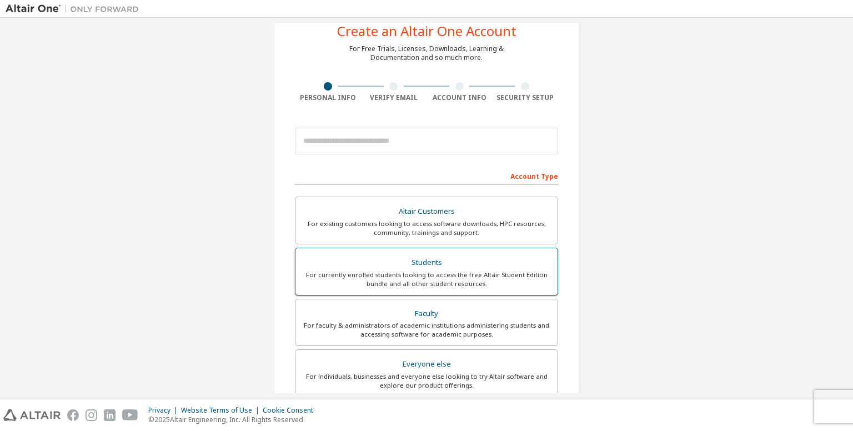  What do you see at coordinates (427, 31) in the screenshot?
I see `div: Create an Altair One Account` at bounding box center [427, 31].